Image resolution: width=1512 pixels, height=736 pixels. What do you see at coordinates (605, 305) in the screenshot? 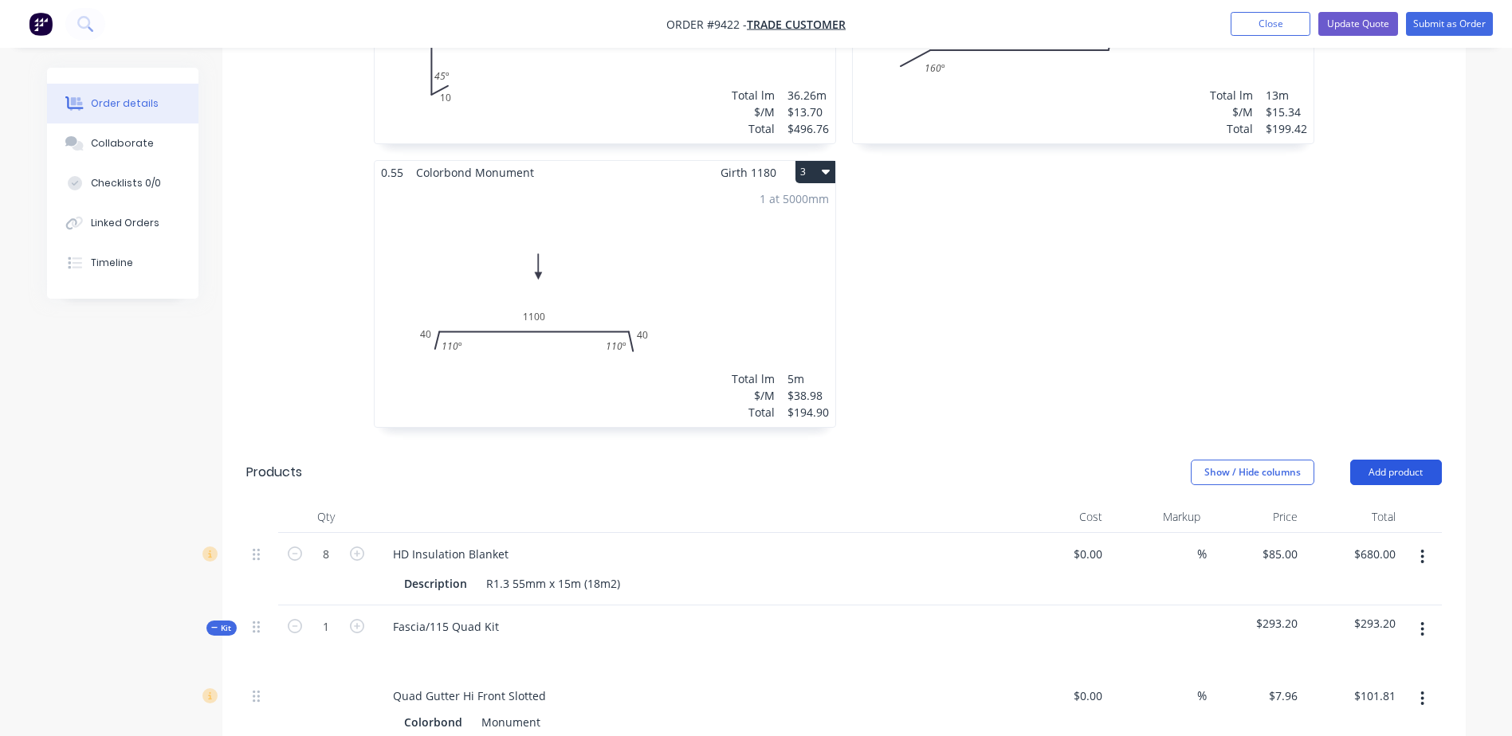
I see `div: 040110040110º110º1 at 5000mmTotal lm$/MTotal5m$38.98$194.90` at bounding box center [605, 305].